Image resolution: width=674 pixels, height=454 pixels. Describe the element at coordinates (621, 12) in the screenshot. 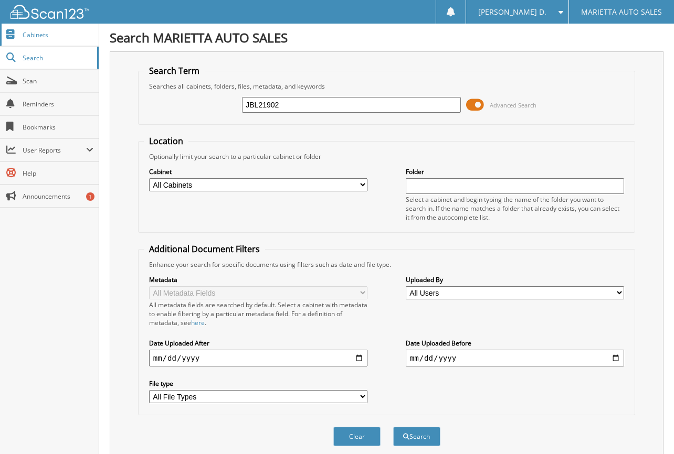

I see `span: MARIETTA AUTO SALES` at that location.